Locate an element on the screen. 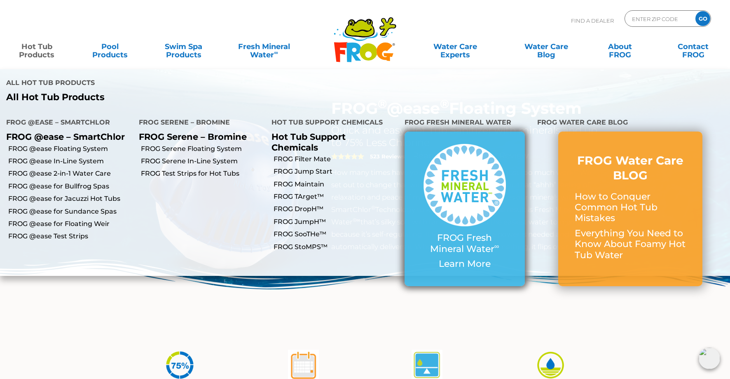 This screenshot has height=379, width=730. a: Water CareExperts is located at coordinates (455, 47).